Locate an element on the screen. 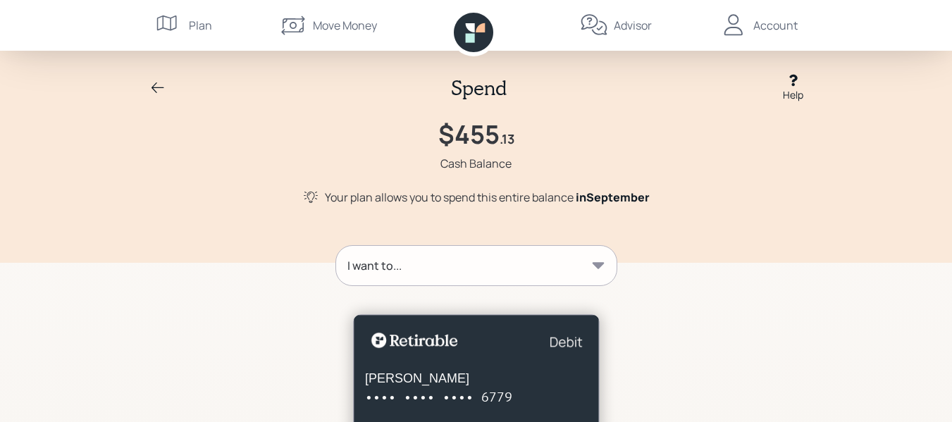 This screenshot has height=422, width=952. div: Your plan allows you to spend this entire balance is located at coordinates (487, 197).